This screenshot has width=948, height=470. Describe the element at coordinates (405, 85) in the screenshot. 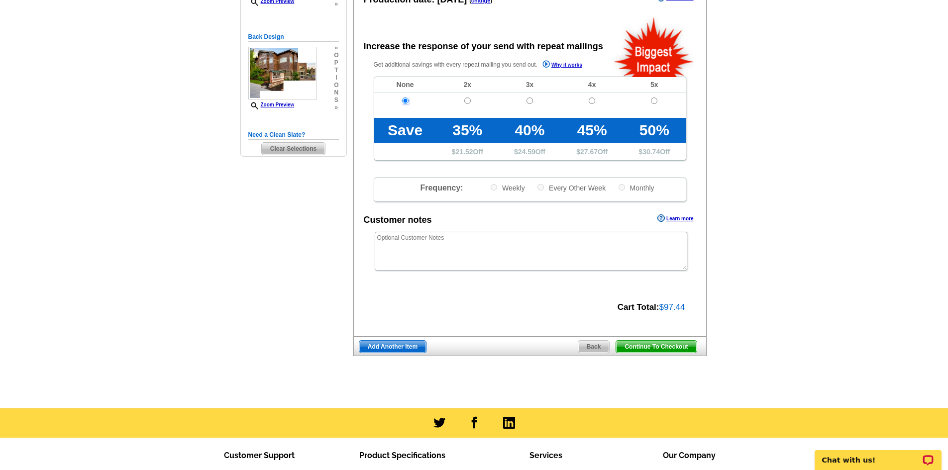

I see `td: None` at that location.